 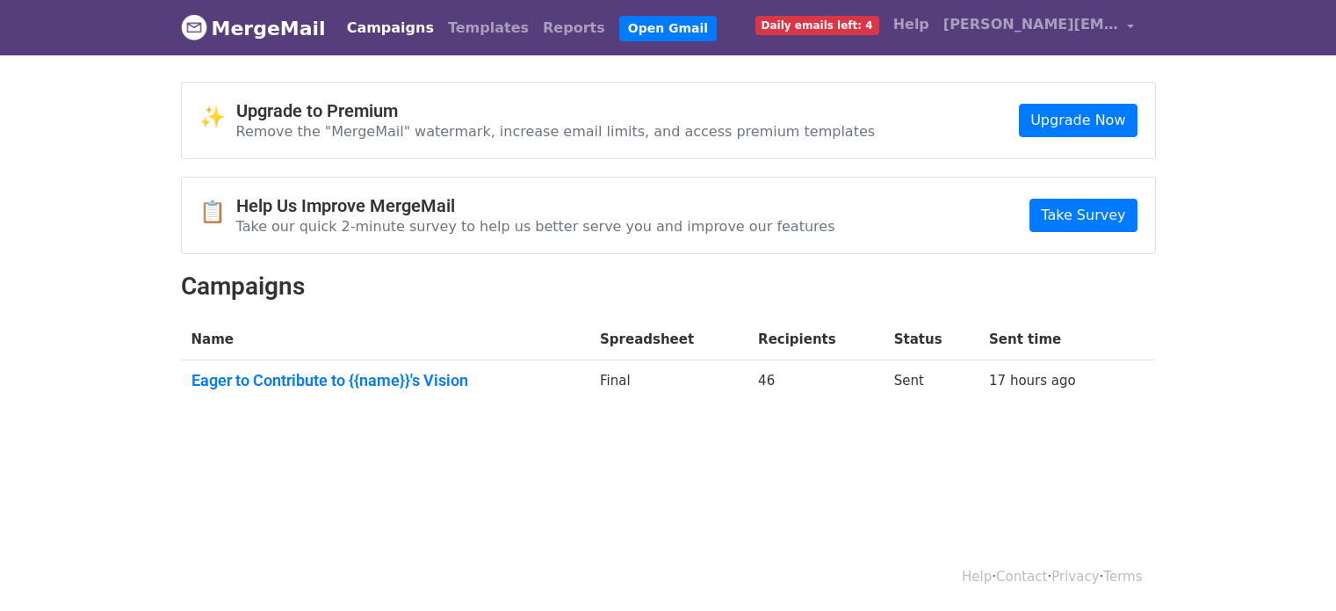 I want to click on th: Name, so click(x=386, y=339).